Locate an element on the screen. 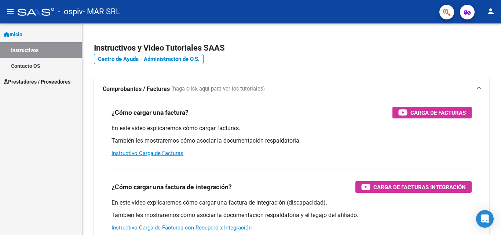  a: Instructivo Carga de Facturas is located at coordinates (147, 153).